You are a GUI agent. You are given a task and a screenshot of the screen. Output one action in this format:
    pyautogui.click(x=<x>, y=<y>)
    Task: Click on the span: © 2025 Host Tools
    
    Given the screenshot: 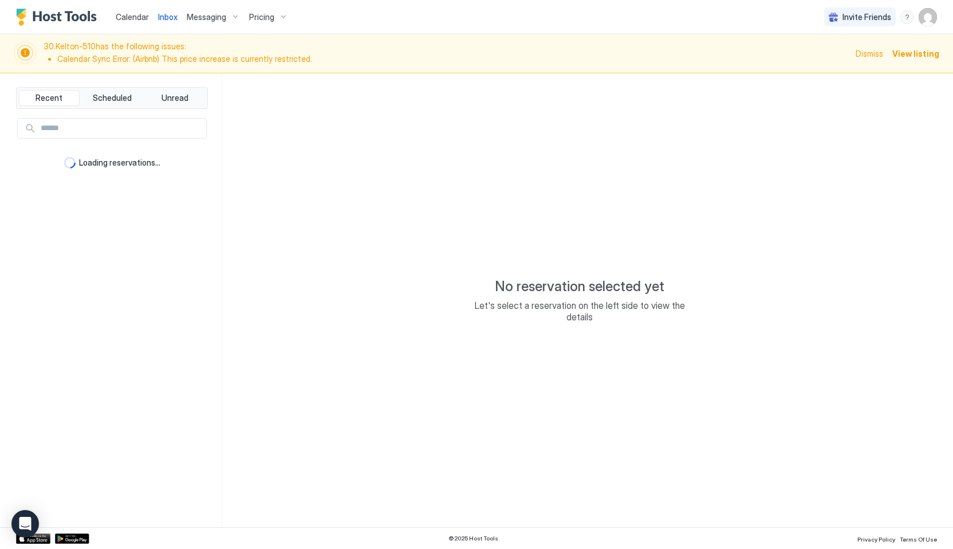 What is the action you would take?
    pyautogui.click(x=473, y=538)
    